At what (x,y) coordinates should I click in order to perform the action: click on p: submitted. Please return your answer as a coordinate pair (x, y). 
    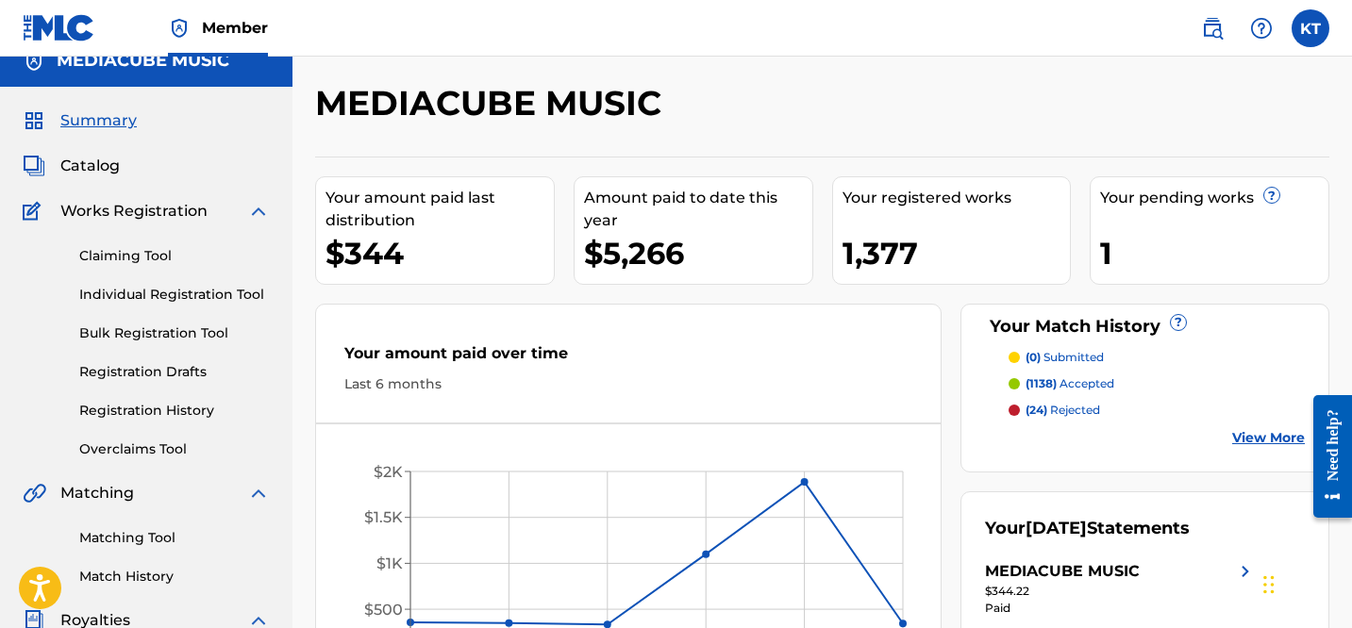
    Looking at the image, I should click on (1064, 358).